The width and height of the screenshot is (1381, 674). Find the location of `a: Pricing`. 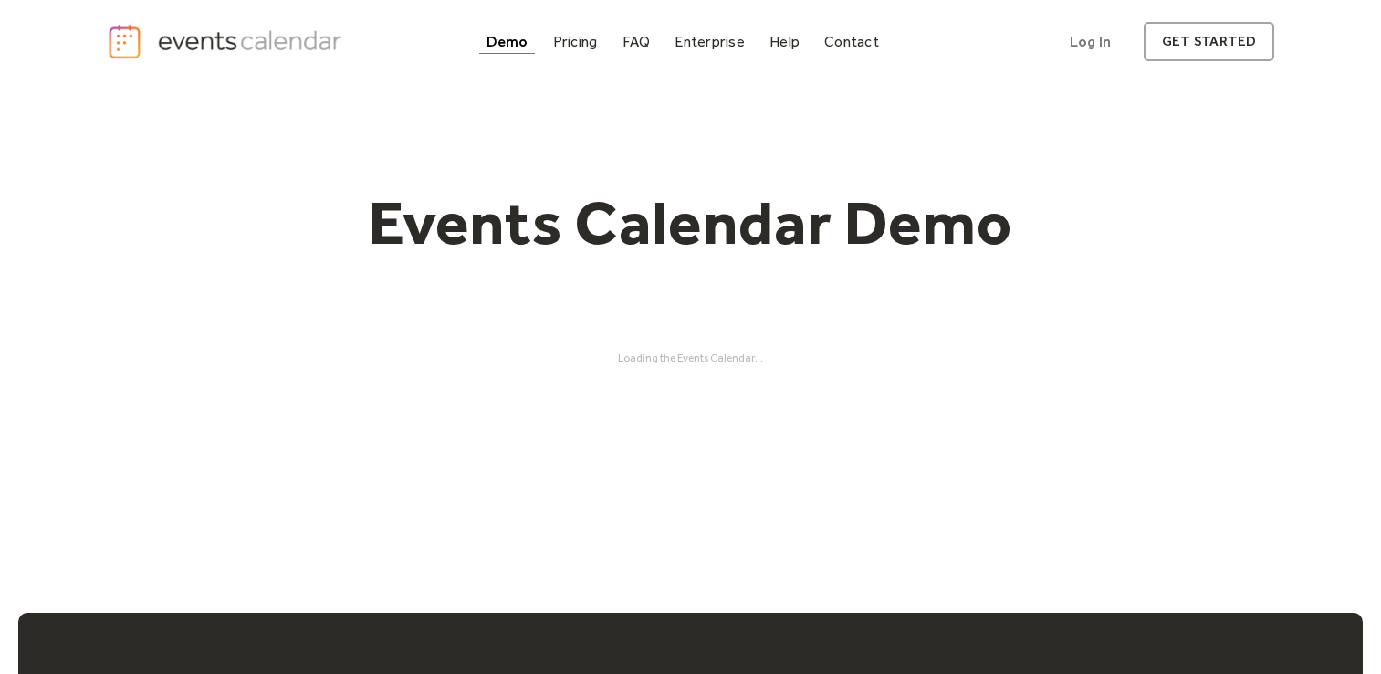

a: Pricing is located at coordinates (575, 41).